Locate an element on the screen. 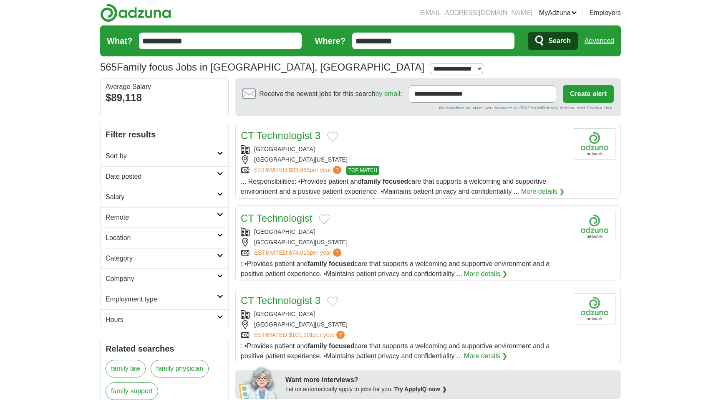 The width and height of the screenshot is (721, 400). a: Salary is located at coordinates (164, 196).